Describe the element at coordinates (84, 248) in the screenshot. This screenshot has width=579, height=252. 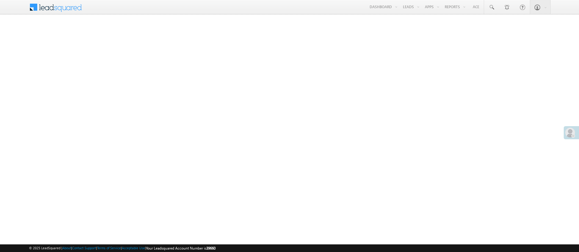
I see `a: Contact Support` at that location.